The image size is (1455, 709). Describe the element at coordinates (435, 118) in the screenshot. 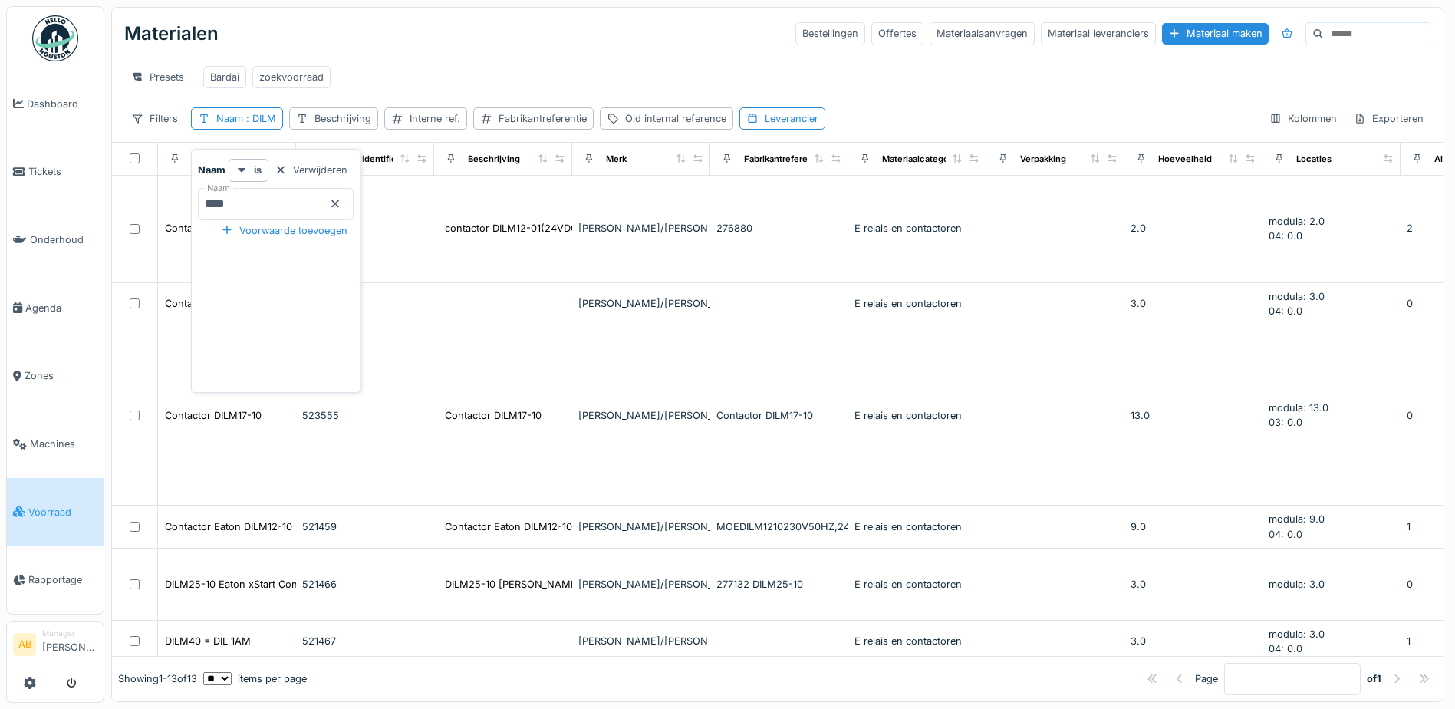

I see `div: Interne ref.` at that location.